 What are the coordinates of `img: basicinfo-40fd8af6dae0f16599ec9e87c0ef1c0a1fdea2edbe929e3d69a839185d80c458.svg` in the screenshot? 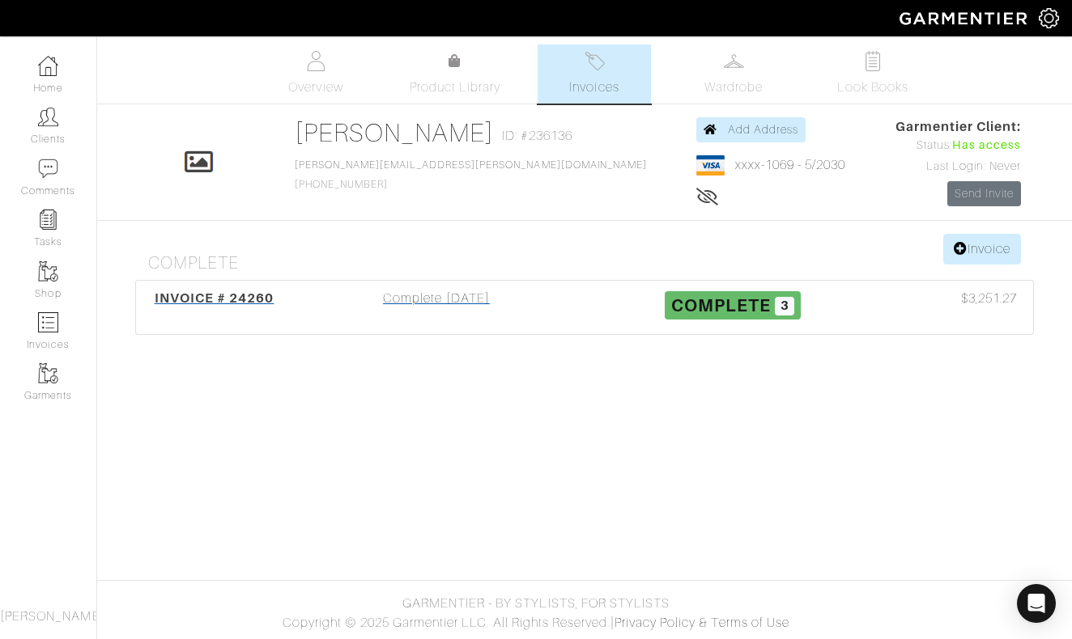 It's located at (316, 61).